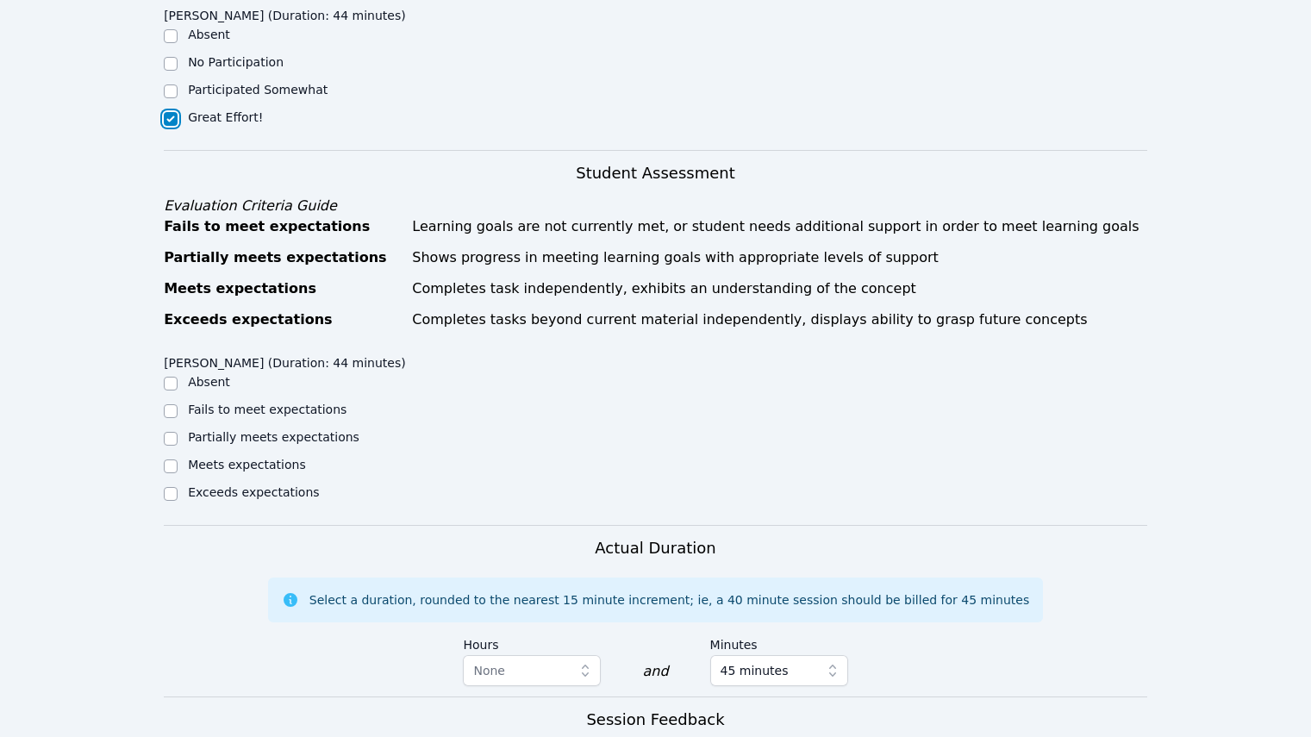 This screenshot has width=1311, height=737. What do you see at coordinates (655, 672) in the screenshot?
I see `div: and` at bounding box center [655, 672].